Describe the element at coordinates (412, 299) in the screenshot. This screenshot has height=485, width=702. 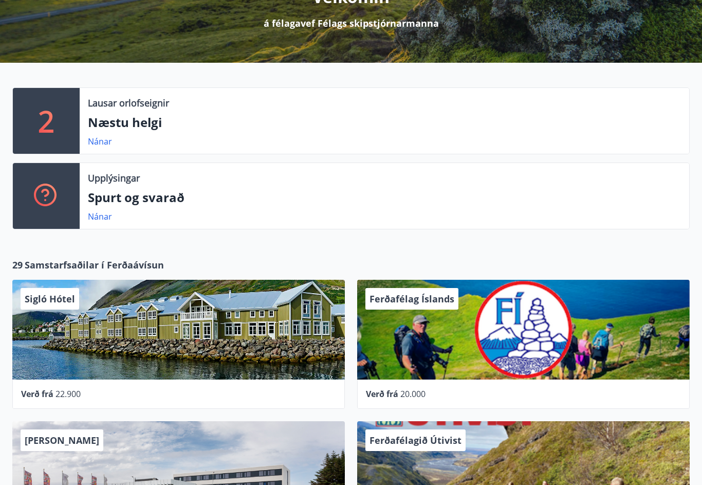
I see `span: Ferðafélag Íslands` at that location.